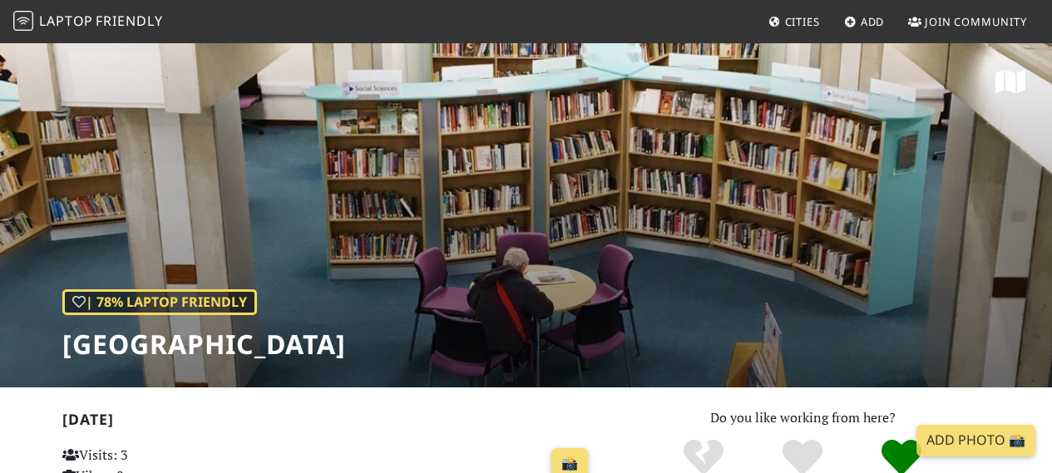 The image size is (1052, 473). What do you see at coordinates (66, 21) in the screenshot?
I see `span: Laptop` at bounding box center [66, 21].